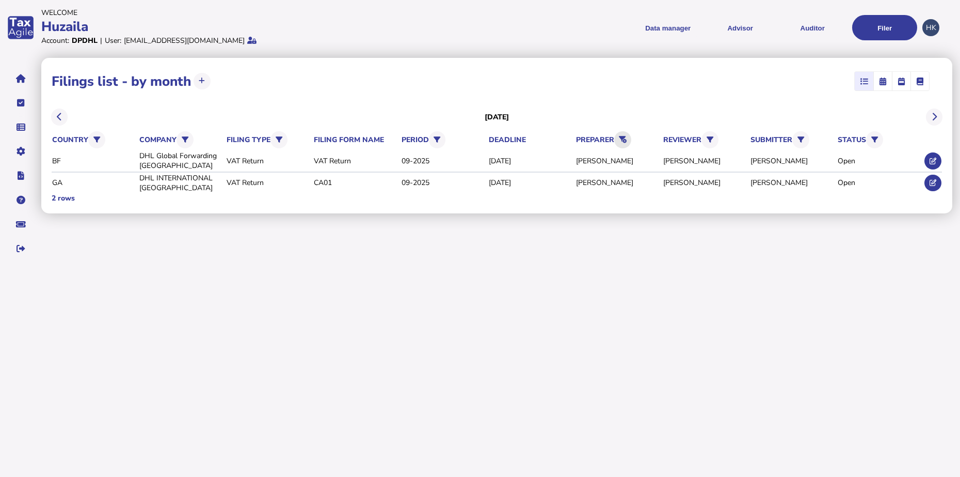  What do you see at coordinates (885, 27) in the screenshot?
I see `button: Filer` at bounding box center [885, 27].